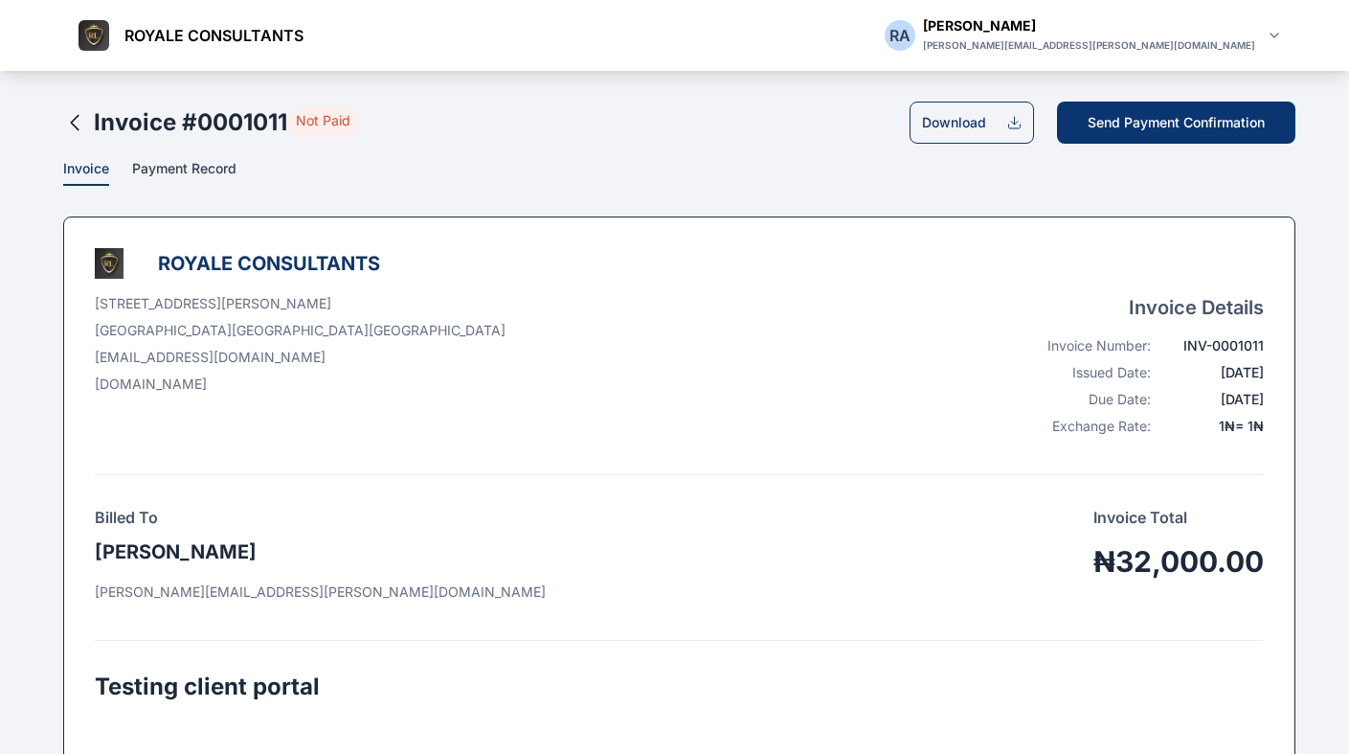 The image size is (1349, 754). Describe the element at coordinates (184, 170) in the screenshot. I see `span: Payment Record` at that location.